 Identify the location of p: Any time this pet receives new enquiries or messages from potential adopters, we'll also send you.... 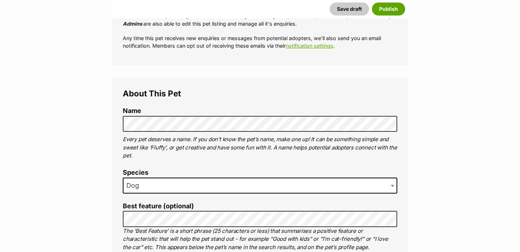
(260, 42).